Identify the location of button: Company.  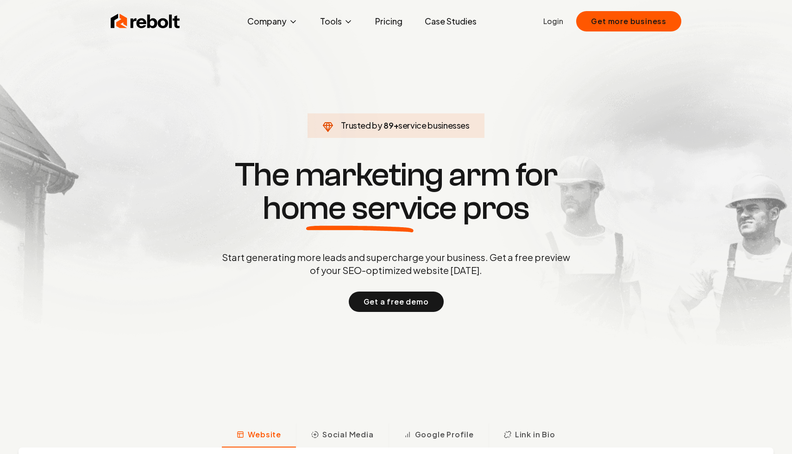
(272, 21).